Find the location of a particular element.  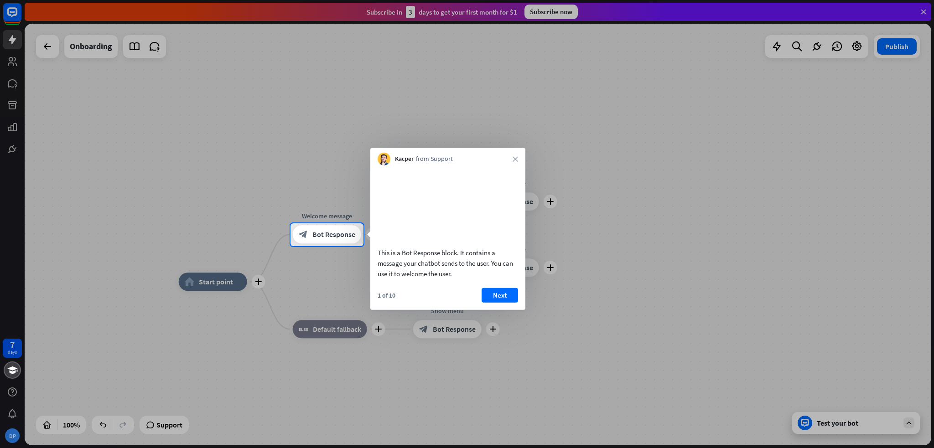

div: 1 of 10 is located at coordinates (386, 295).